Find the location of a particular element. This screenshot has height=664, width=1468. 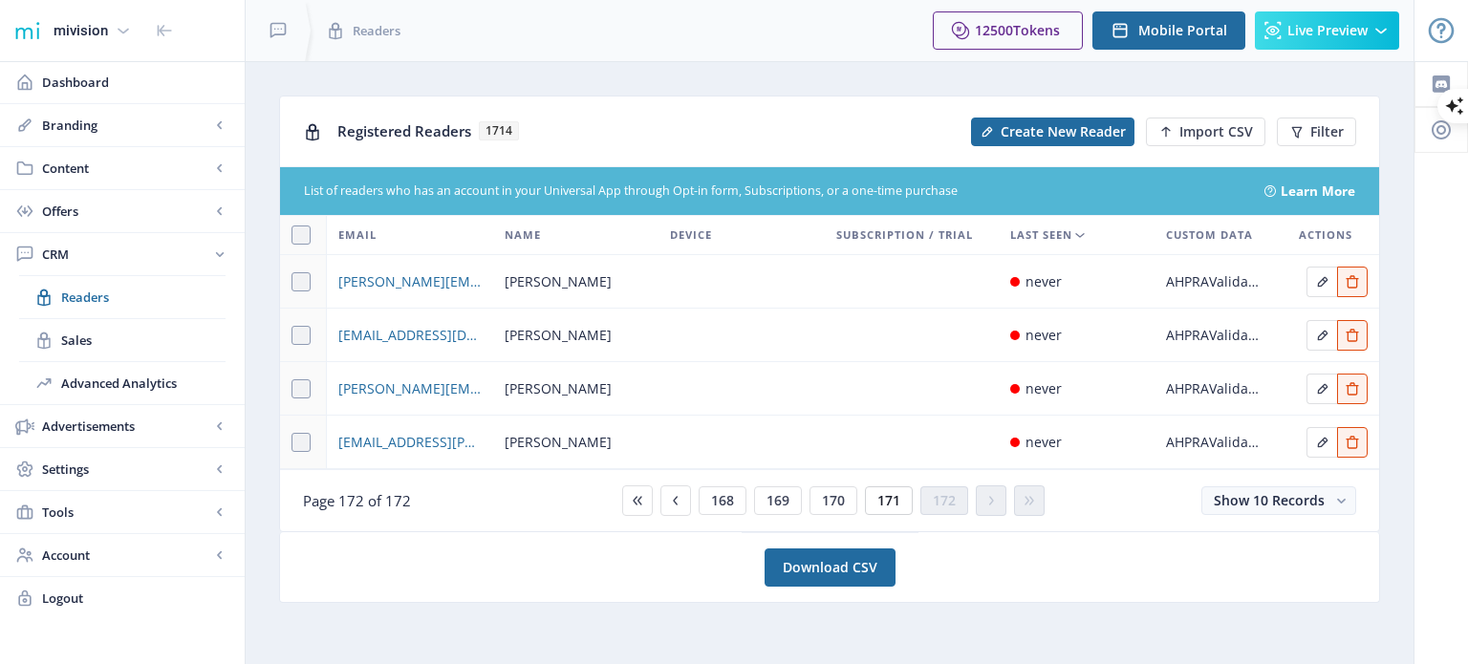

span: Actions is located at coordinates (1326, 235).